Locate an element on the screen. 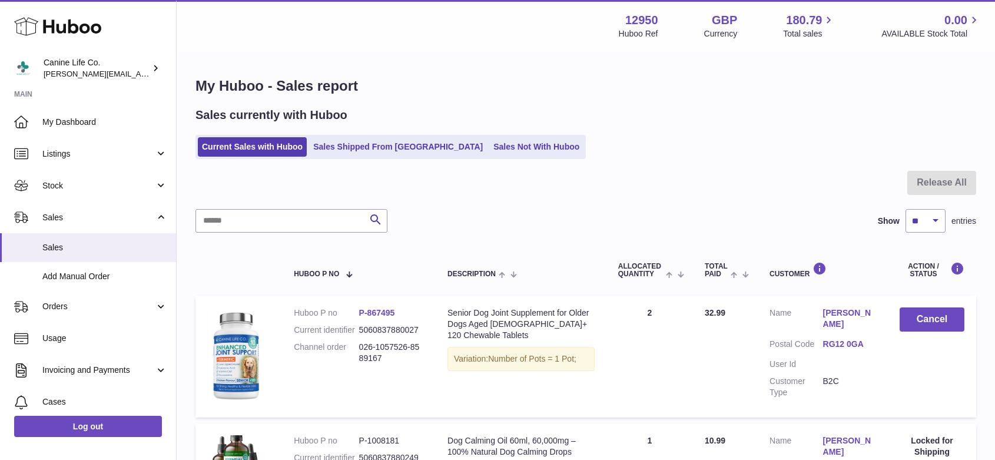 Image resolution: width=995 pixels, height=460 pixels. dt: User Id is located at coordinates (796, 364).